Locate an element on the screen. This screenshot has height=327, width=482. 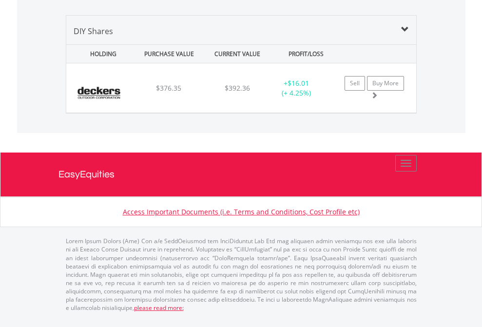
span: $392.36 is located at coordinates (237, 88).